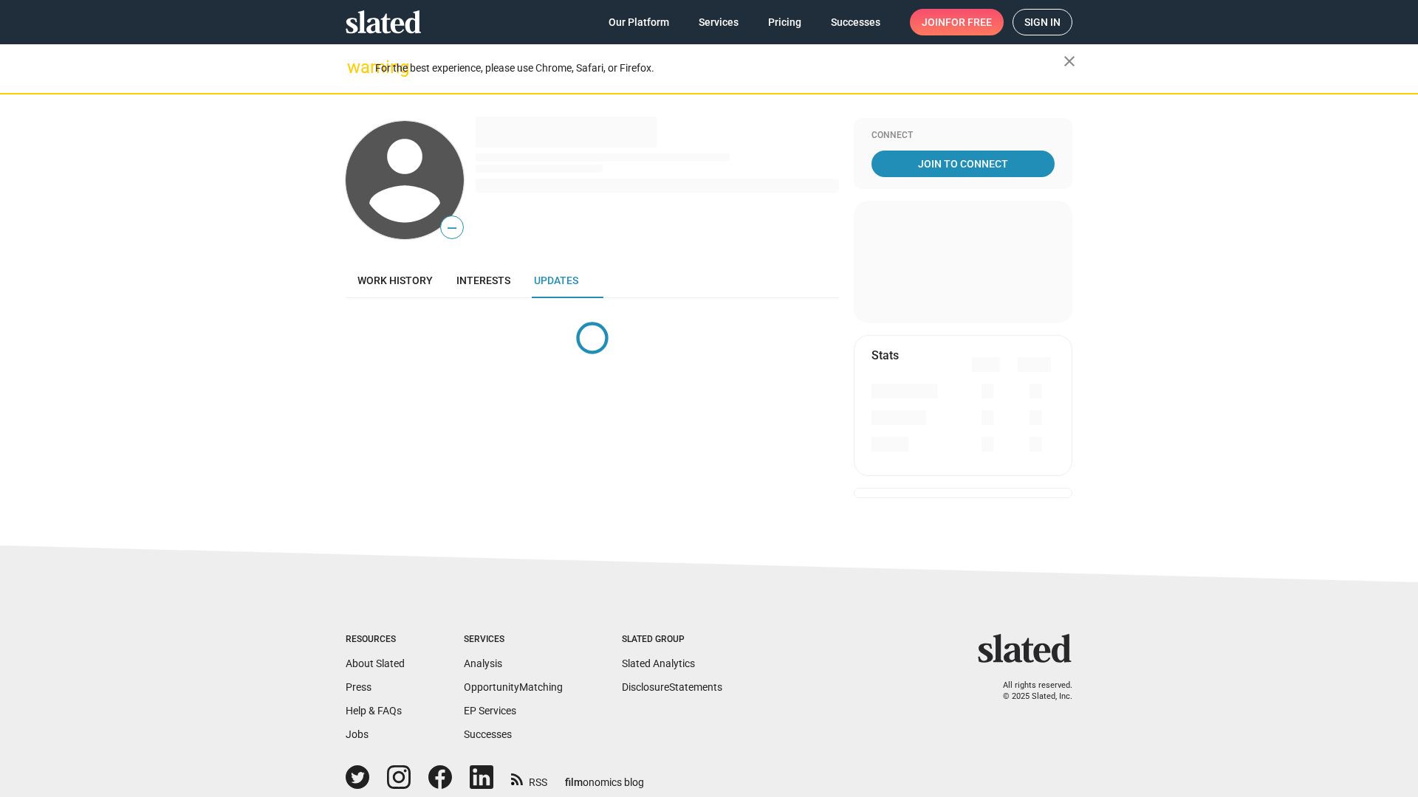  What do you see at coordinates (483, 281) in the screenshot?
I see `a: Interests` at bounding box center [483, 281].